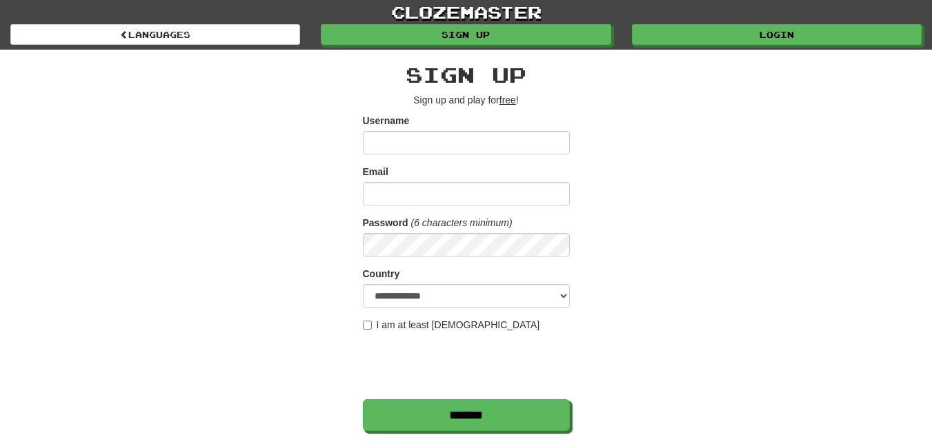 This screenshot has height=442, width=932. Describe the element at coordinates (777, 35) in the screenshot. I see `a: Login` at that location.